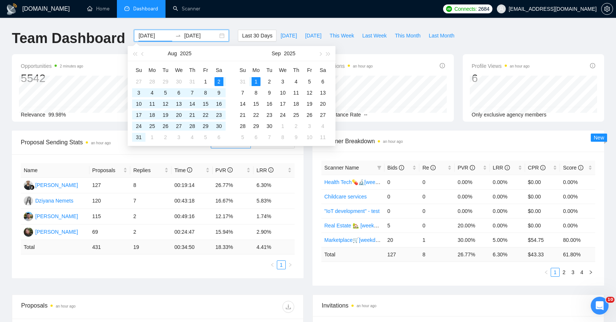  Describe the element at coordinates (310, 115) in the screenshot. I see `div: 26` at that location.